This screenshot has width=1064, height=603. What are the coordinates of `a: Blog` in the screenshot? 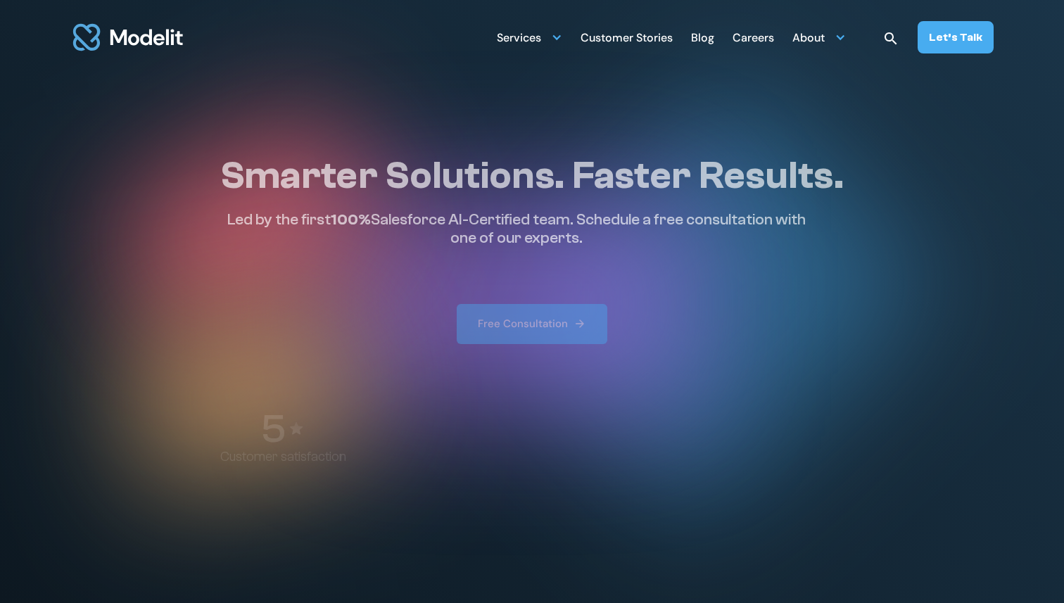 It's located at (703, 37).